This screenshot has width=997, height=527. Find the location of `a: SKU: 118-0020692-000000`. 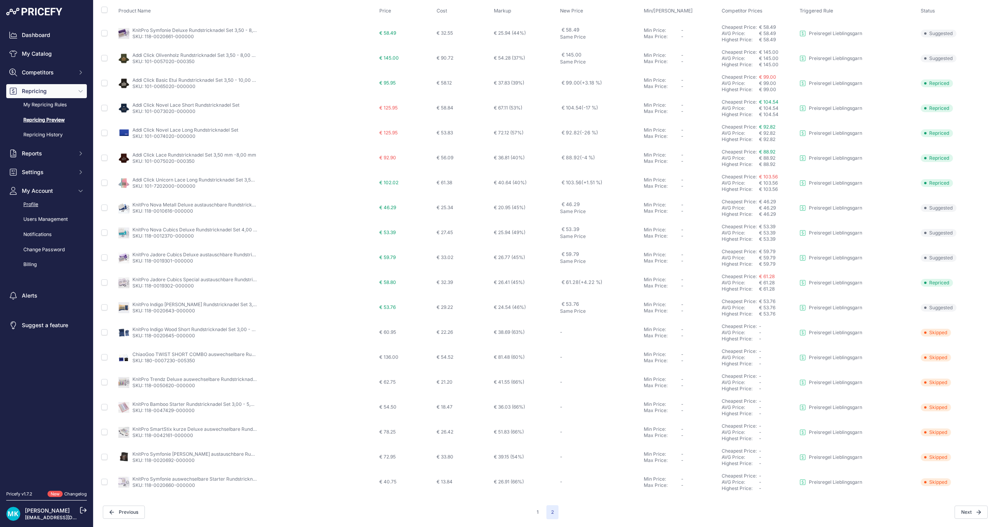

a: SKU: 118-0020692-000000 is located at coordinates (164, 460).